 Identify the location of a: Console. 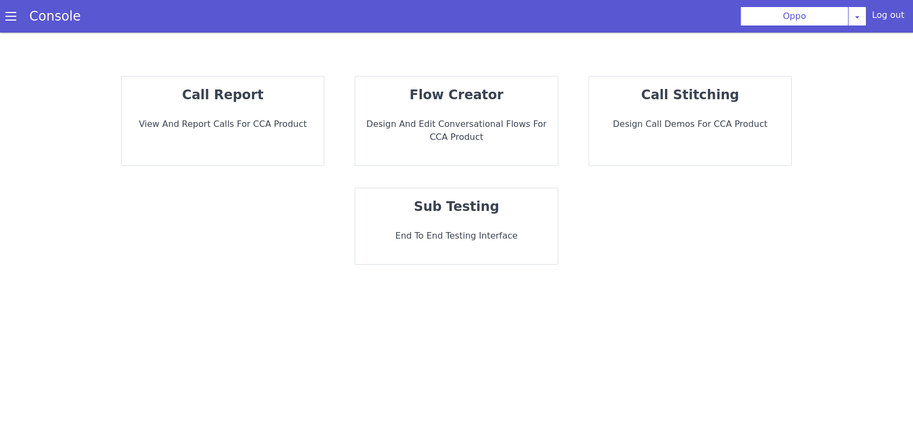
(55, 16).